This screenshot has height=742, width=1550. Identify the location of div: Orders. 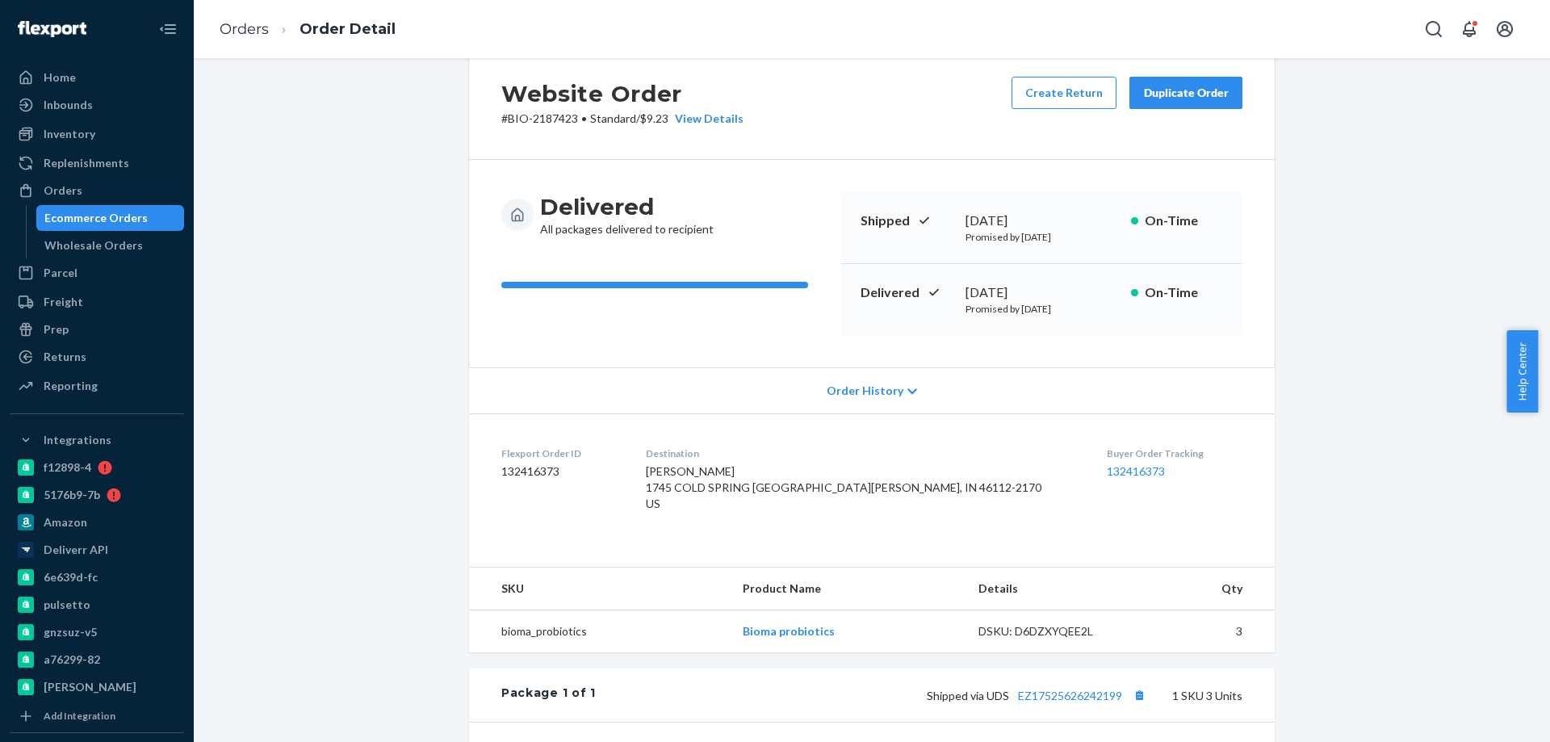
(63, 191).